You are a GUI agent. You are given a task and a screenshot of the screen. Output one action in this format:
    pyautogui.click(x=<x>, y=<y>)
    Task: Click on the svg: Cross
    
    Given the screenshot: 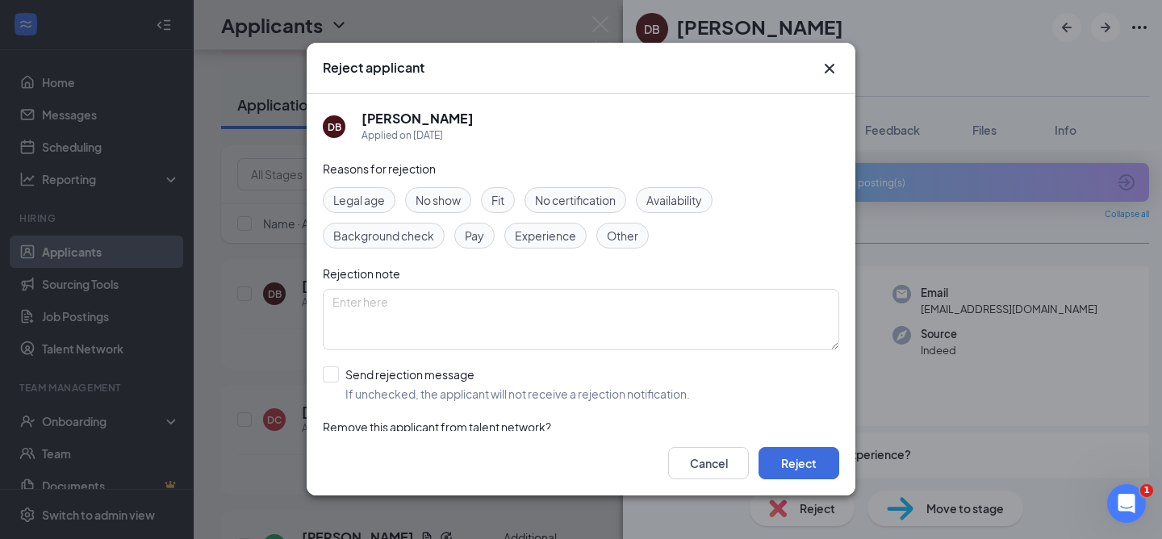 What is the action you would take?
    pyautogui.click(x=830, y=69)
    